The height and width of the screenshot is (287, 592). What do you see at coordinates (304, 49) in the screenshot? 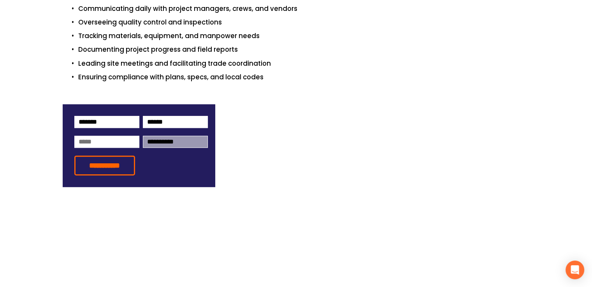
I see `p: Documenting project progress and field reports` at bounding box center [304, 49].